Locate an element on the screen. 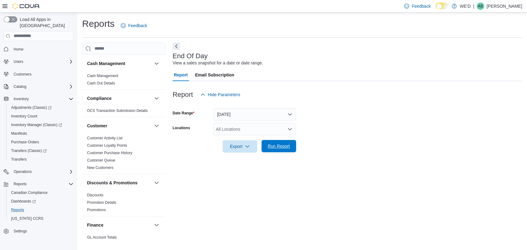 The width and height of the screenshot is (527, 250). span: Home is located at coordinates (19, 49).